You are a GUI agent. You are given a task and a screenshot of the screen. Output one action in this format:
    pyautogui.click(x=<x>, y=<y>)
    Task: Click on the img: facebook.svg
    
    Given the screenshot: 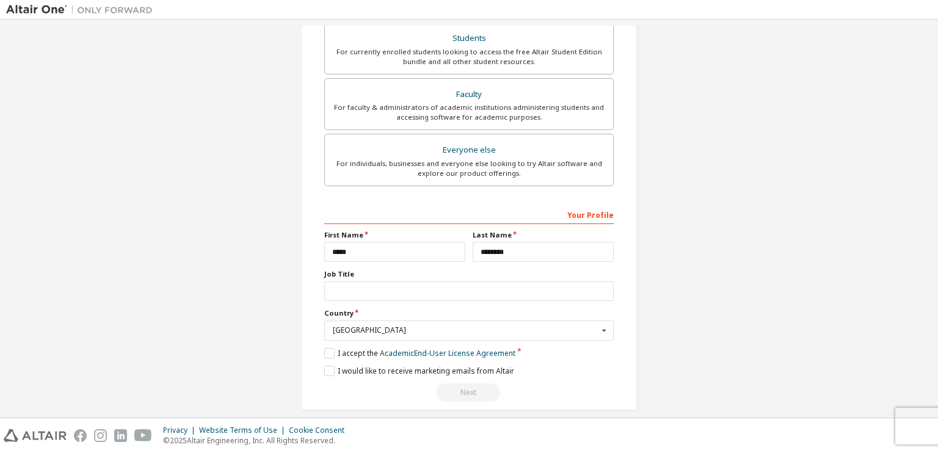 What is the action you would take?
    pyautogui.click(x=80, y=435)
    